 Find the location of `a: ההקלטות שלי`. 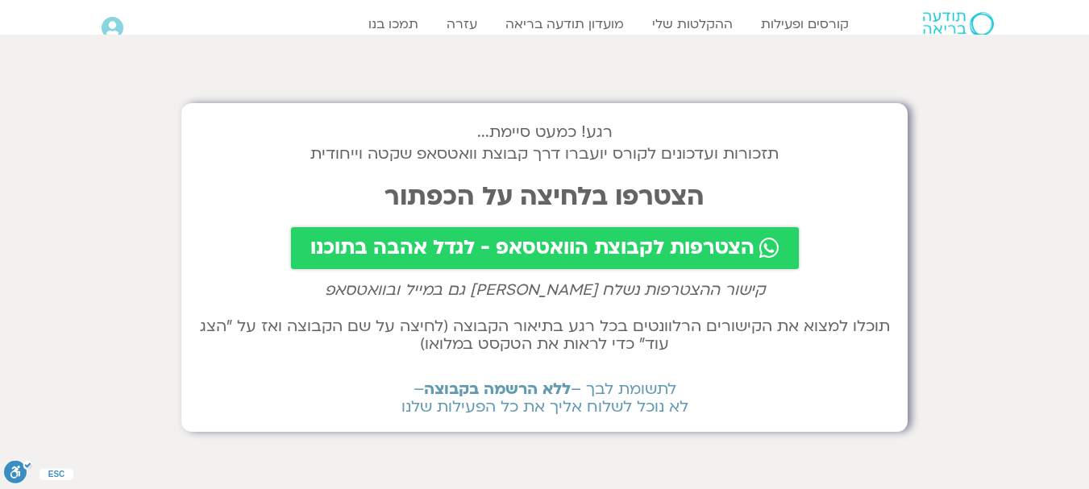

a: ההקלטות שלי is located at coordinates (692, 24).